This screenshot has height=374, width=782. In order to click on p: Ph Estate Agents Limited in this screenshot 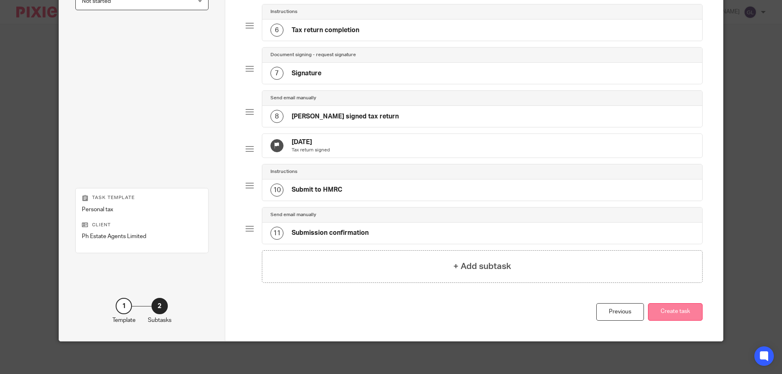, I will do `click(142, 237)`.